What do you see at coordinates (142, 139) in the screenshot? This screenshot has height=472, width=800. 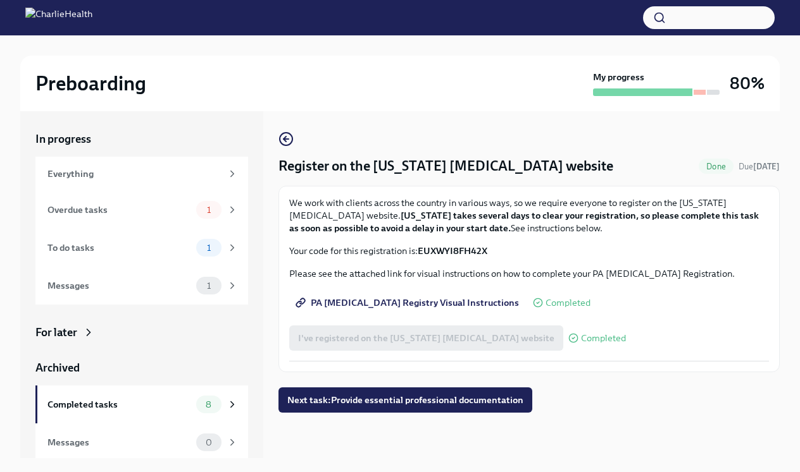 I see `div: In progress` at bounding box center [142, 139].